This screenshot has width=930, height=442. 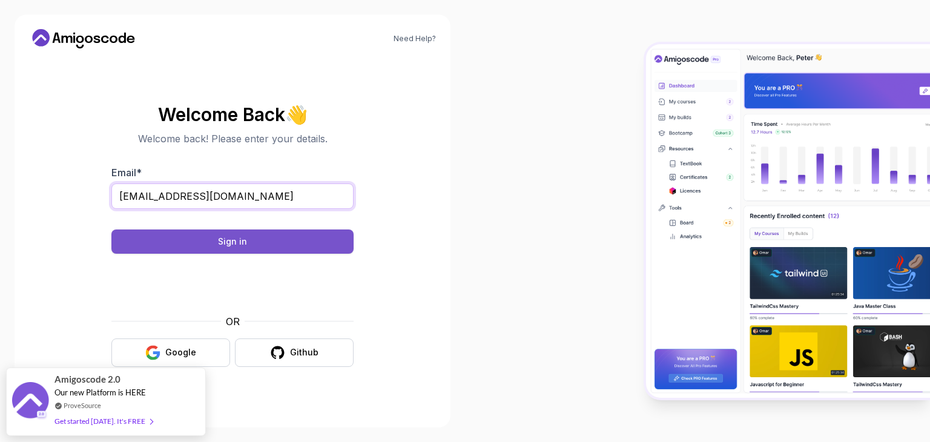 What do you see at coordinates (84, 39) in the screenshot?
I see `a: Home link` at bounding box center [84, 39].